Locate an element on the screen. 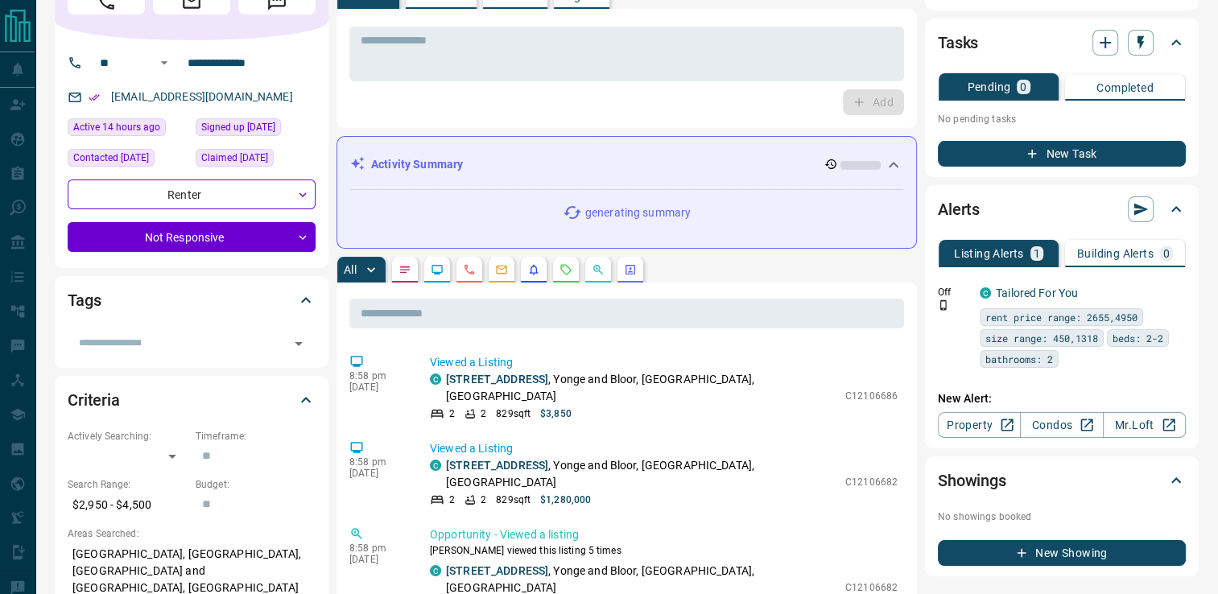  svg: Listing Alerts is located at coordinates (534, 270).